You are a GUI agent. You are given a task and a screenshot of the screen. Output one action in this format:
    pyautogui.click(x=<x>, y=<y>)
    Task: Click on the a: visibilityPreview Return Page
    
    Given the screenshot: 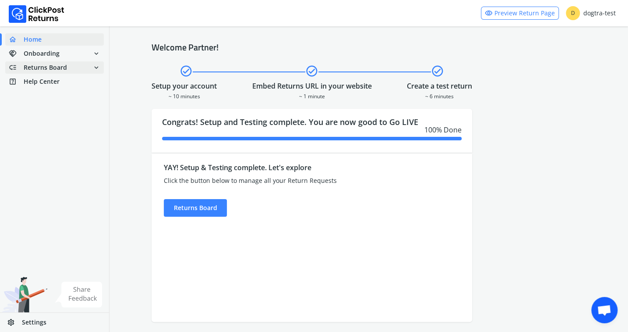 What is the action you would take?
    pyautogui.click(x=520, y=13)
    